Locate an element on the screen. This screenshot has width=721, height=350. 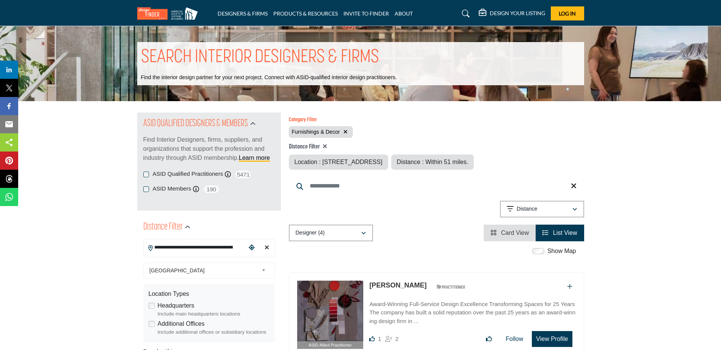
a: Award-Winning Full-Service Design Excellence Transforming Spaces for 25 Years The company has bui... is located at coordinates (473, 311).